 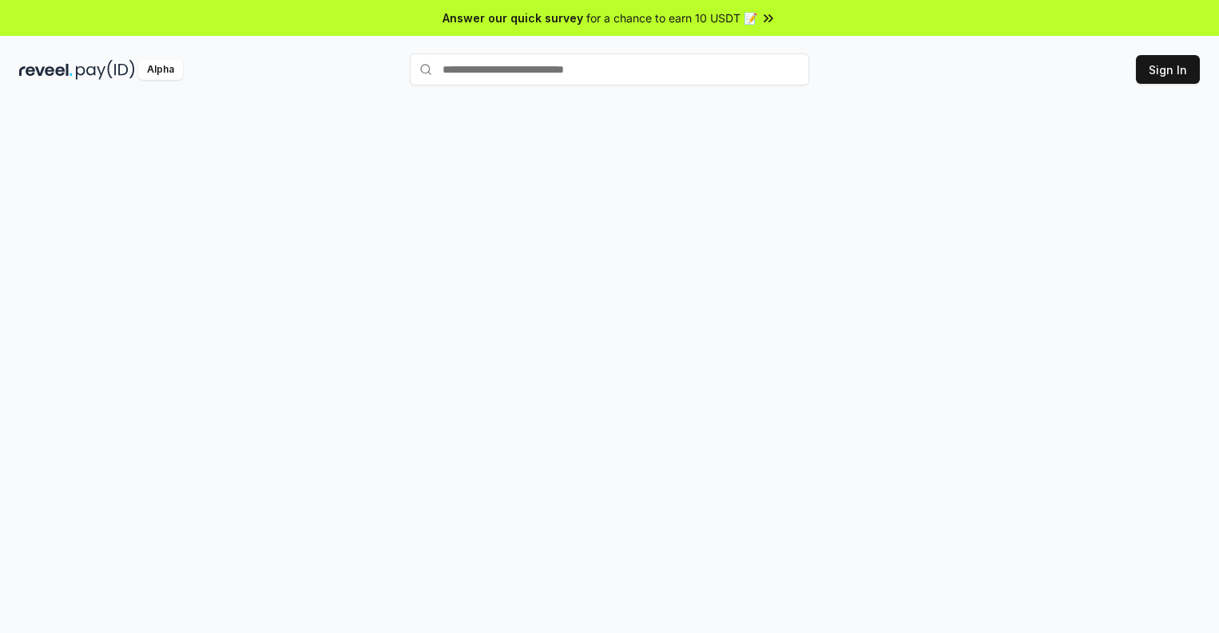 I want to click on span: Answer our quick survey, so click(x=513, y=18).